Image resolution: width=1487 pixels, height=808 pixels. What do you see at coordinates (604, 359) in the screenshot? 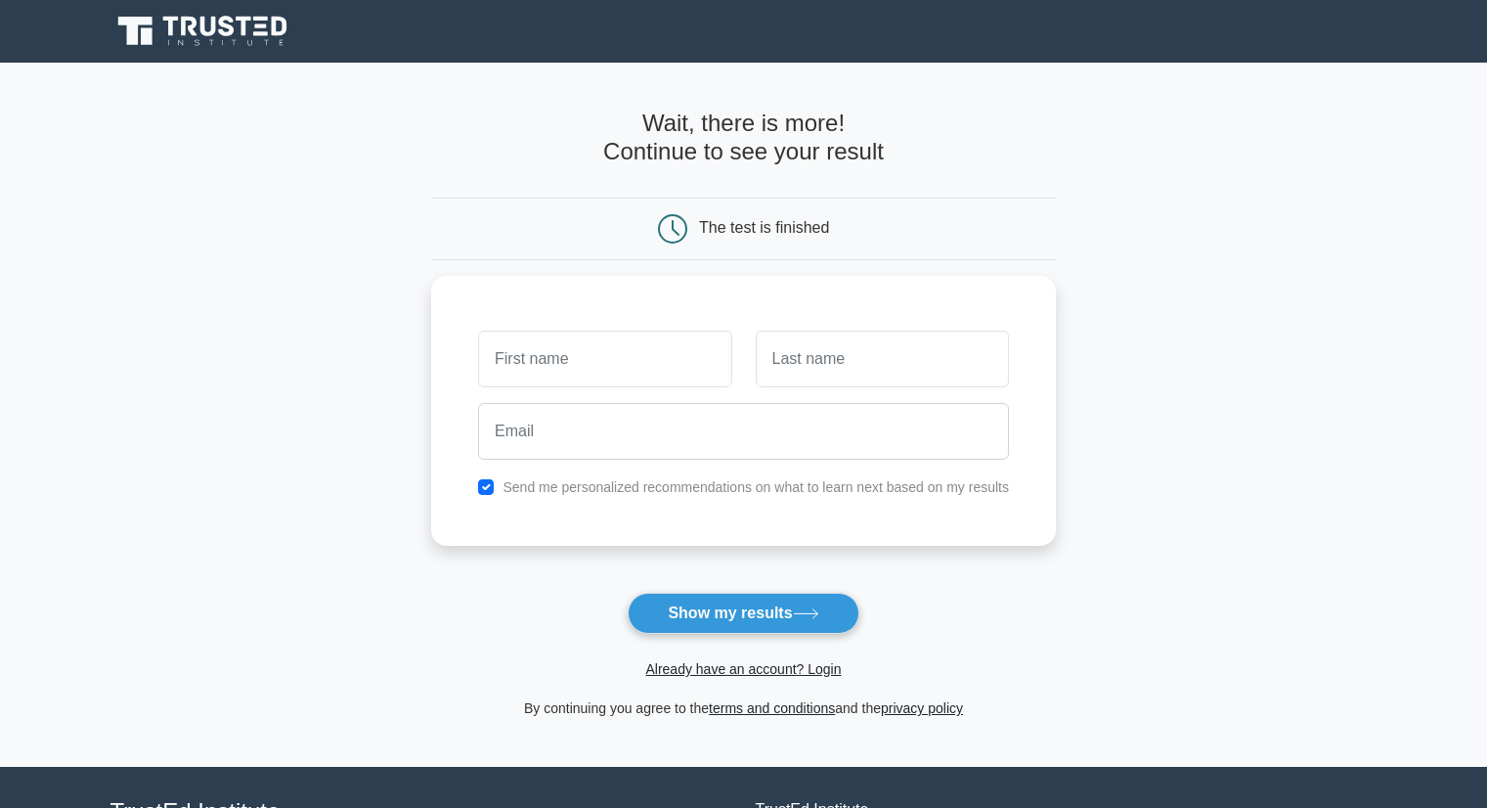
I see `input: First name` at bounding box center [604, 359].